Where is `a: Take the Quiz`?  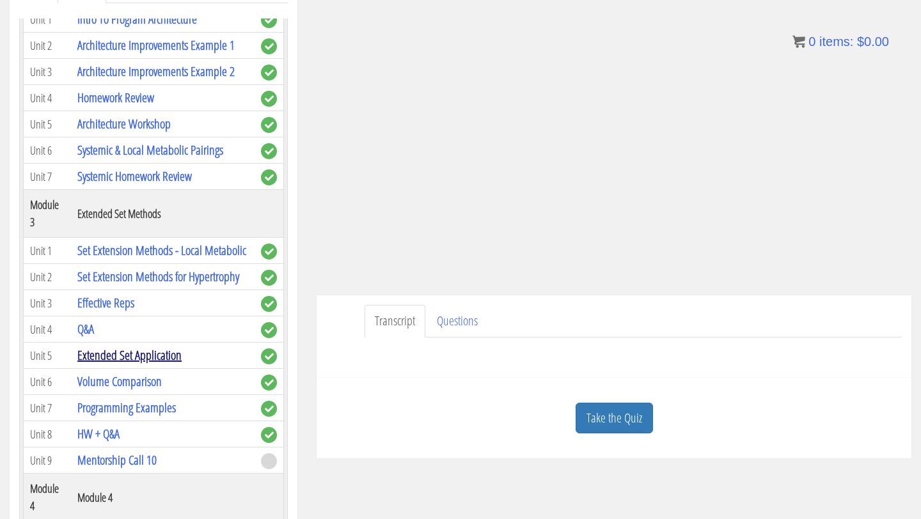
a: Take the Quiz is located at coordinates (614, 418).